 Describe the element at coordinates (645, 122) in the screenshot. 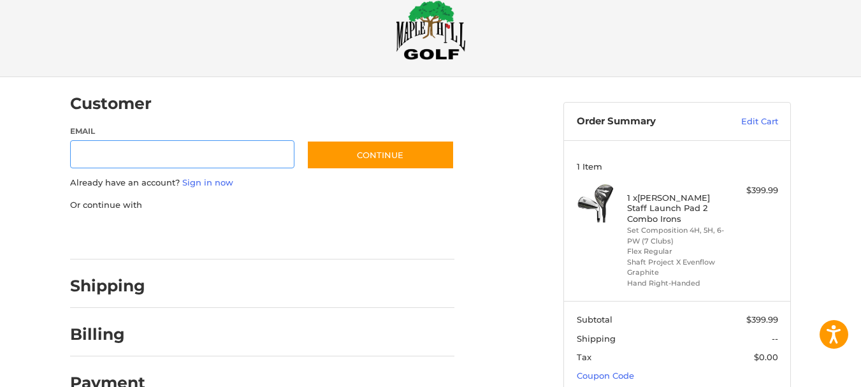

I see `h3: Order Summary` at that location.